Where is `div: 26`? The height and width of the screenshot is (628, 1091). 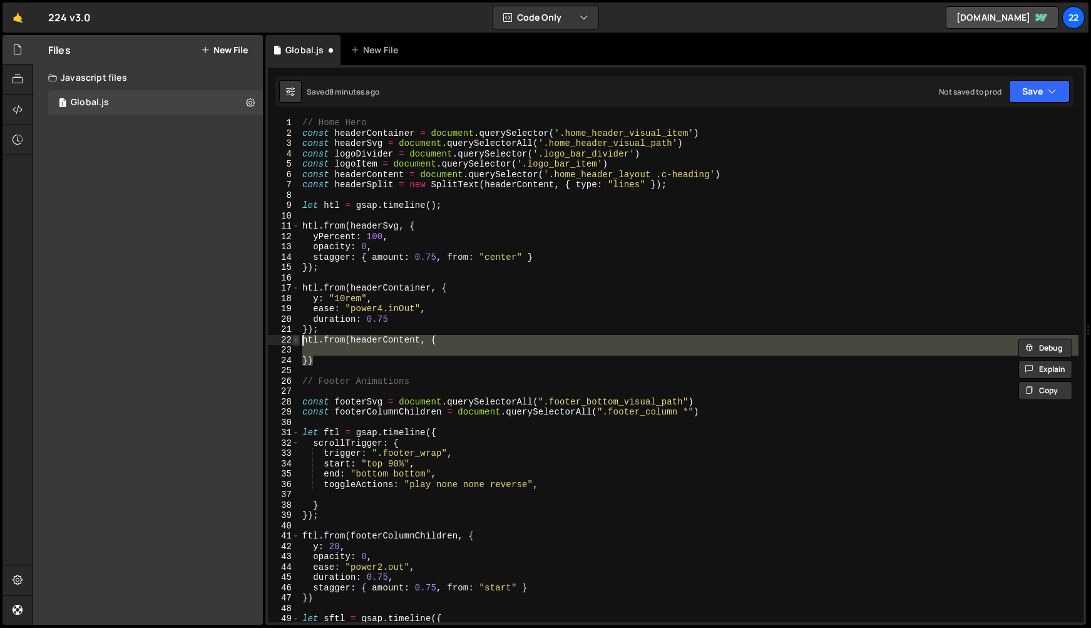 div: 26 is located at coordinates (284, 381).